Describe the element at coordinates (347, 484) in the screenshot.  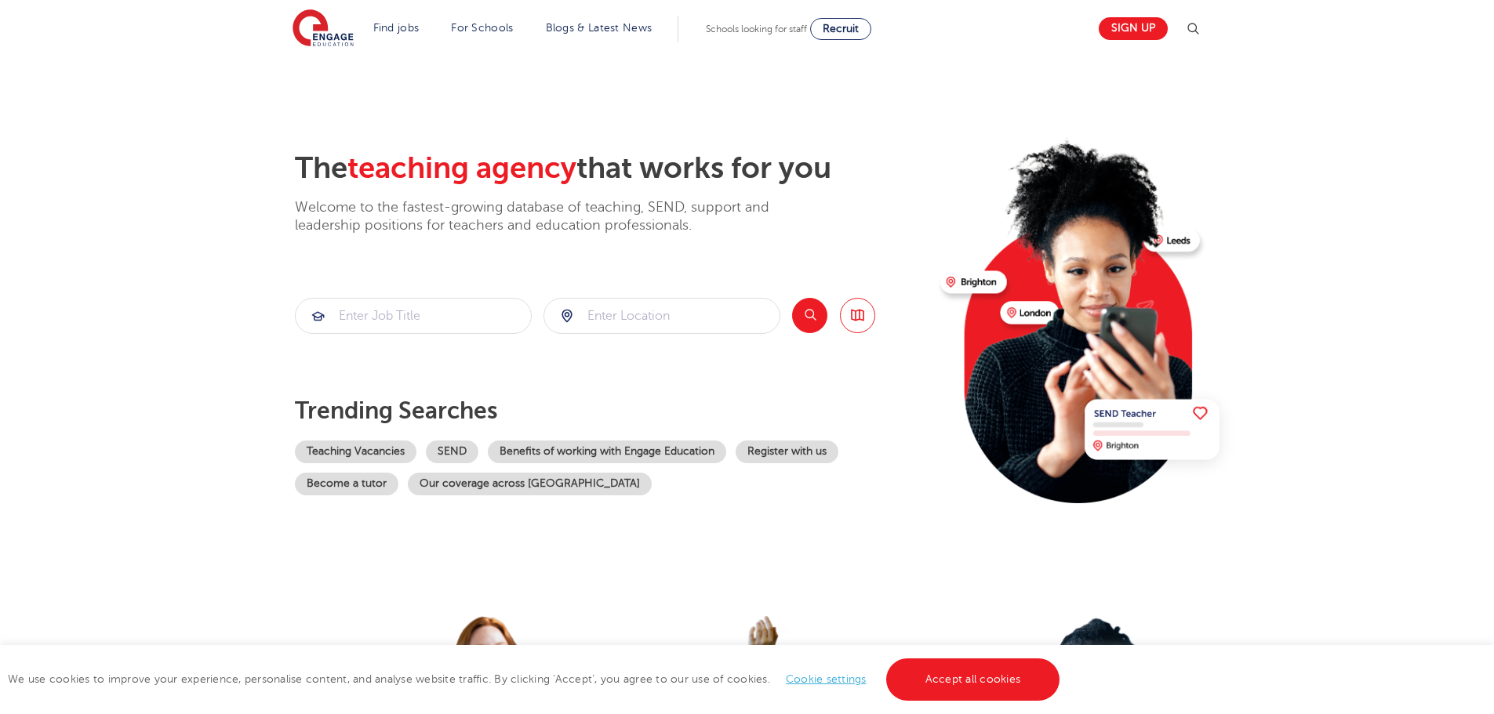
I see `a: Become a tutor` at that location.